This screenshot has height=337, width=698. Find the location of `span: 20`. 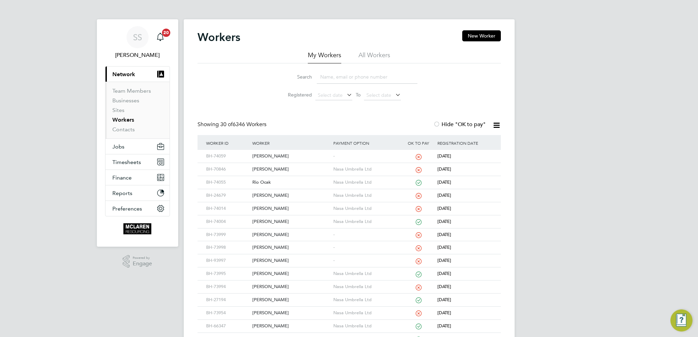

span: 20 is located at coordinates (166, 33).